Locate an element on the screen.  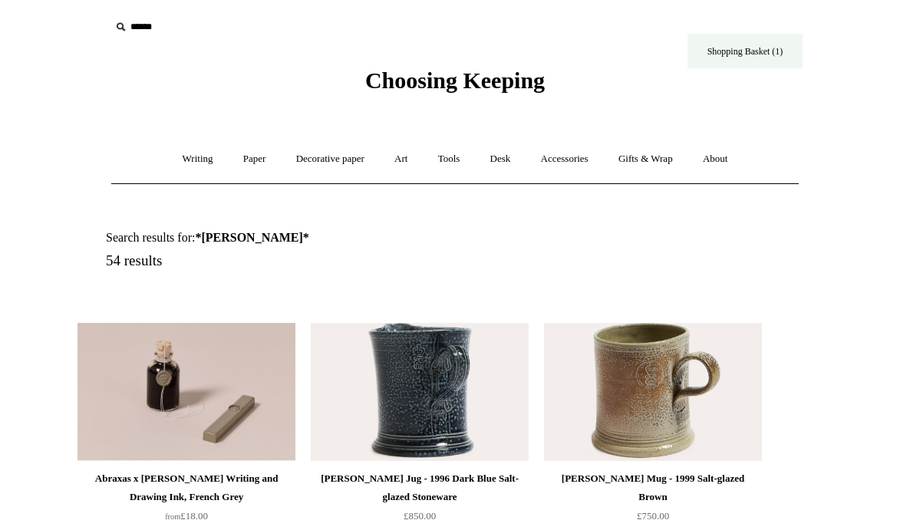
span: from is located at coordinates (173, 516).